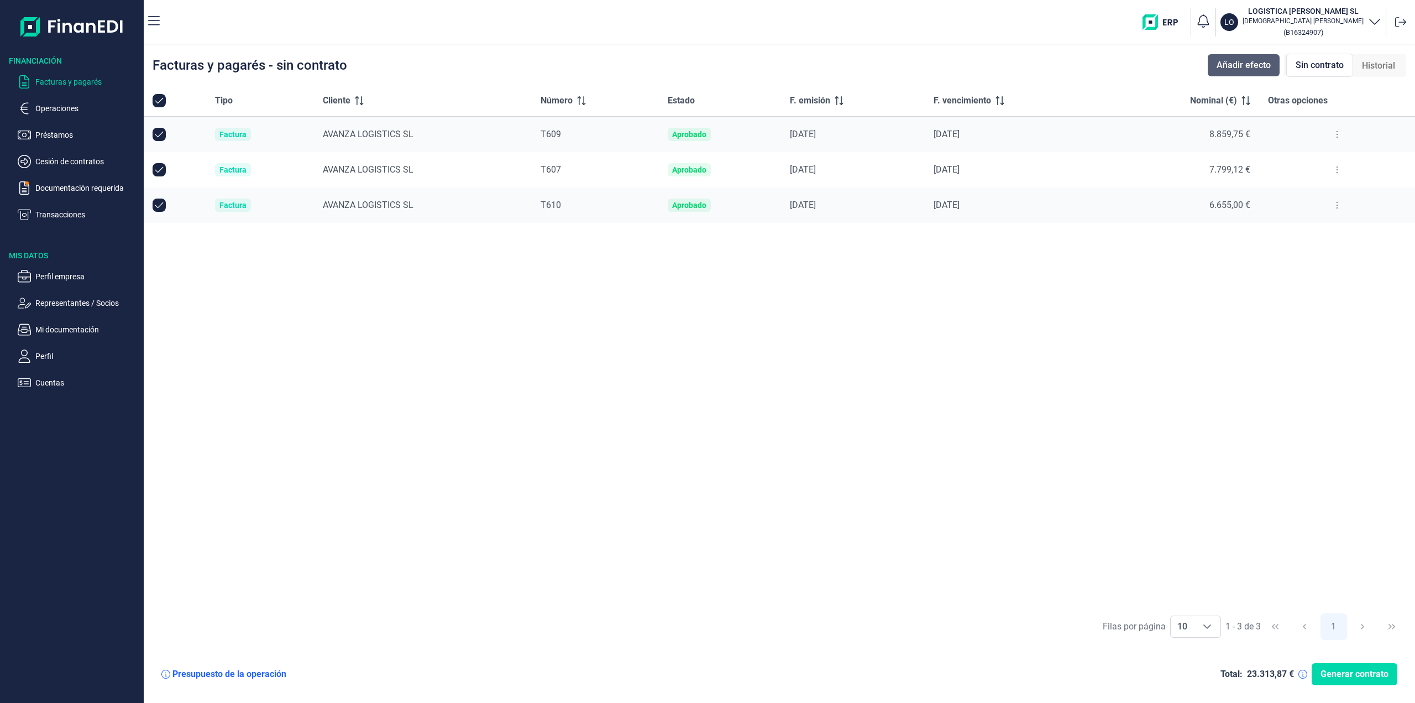  Describe the element at coordinates (557, 101) in the screenshot. I see `span: Número` at that location.